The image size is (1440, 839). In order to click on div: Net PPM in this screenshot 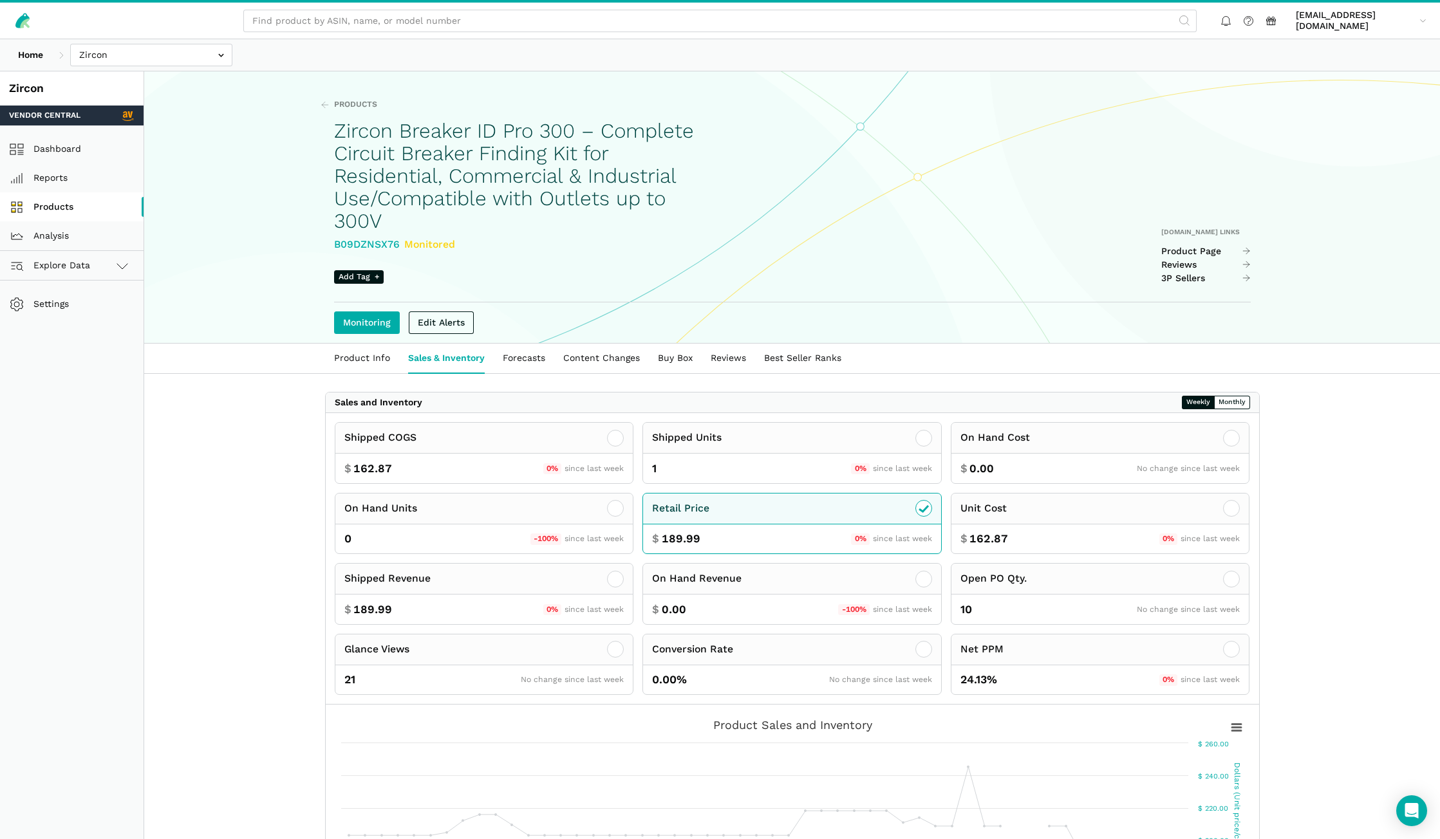, I will do `click(981, 649)`.